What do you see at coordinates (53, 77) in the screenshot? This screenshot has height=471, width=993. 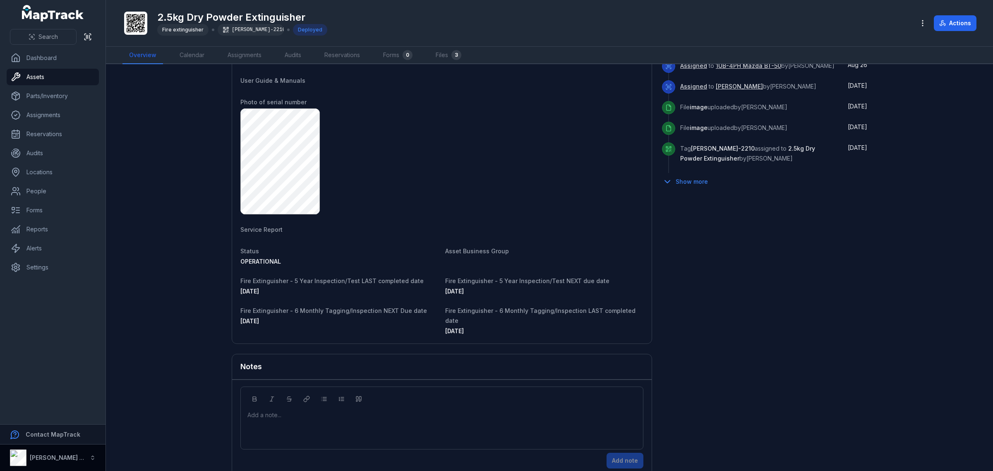 I see `a: Assets` at bounding box center [53, 77].